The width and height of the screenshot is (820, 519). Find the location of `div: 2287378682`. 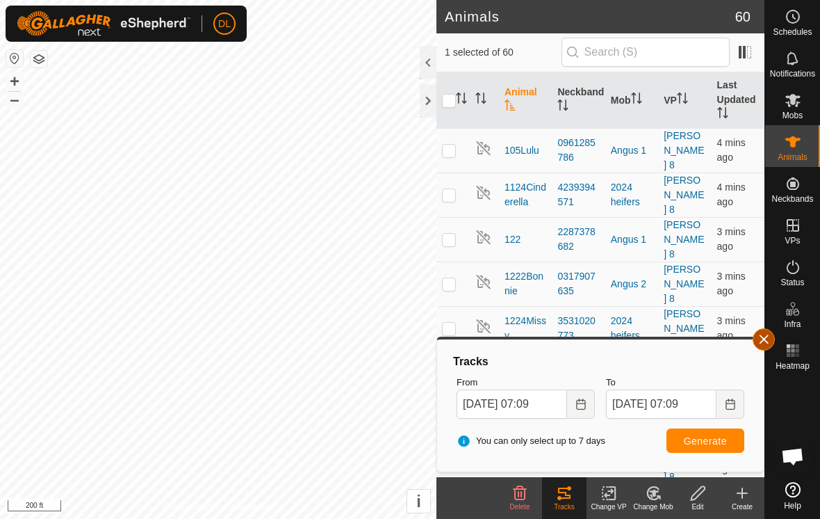

div: 2287378682 is located at coordinates (578, 239).